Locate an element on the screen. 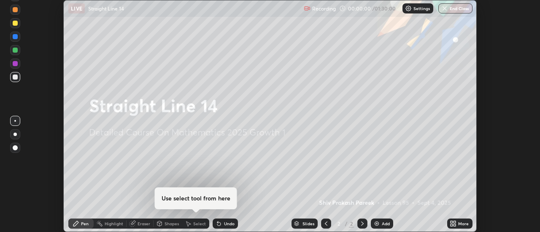  p: Recording is located at coordinates (324, 8).